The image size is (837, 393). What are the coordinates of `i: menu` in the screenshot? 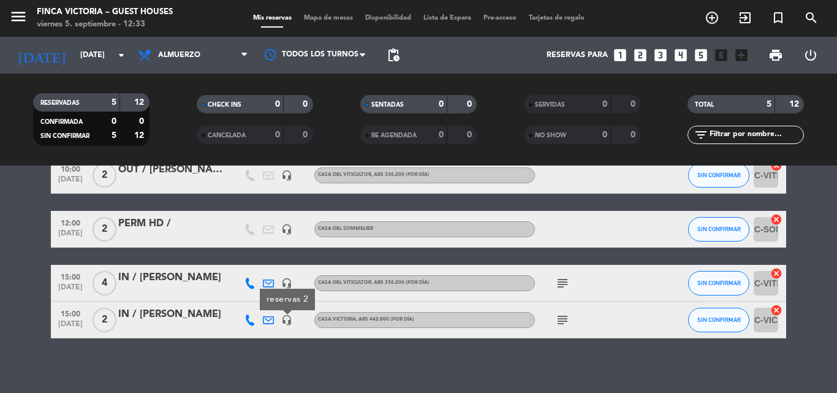 It's located at (18, 17).